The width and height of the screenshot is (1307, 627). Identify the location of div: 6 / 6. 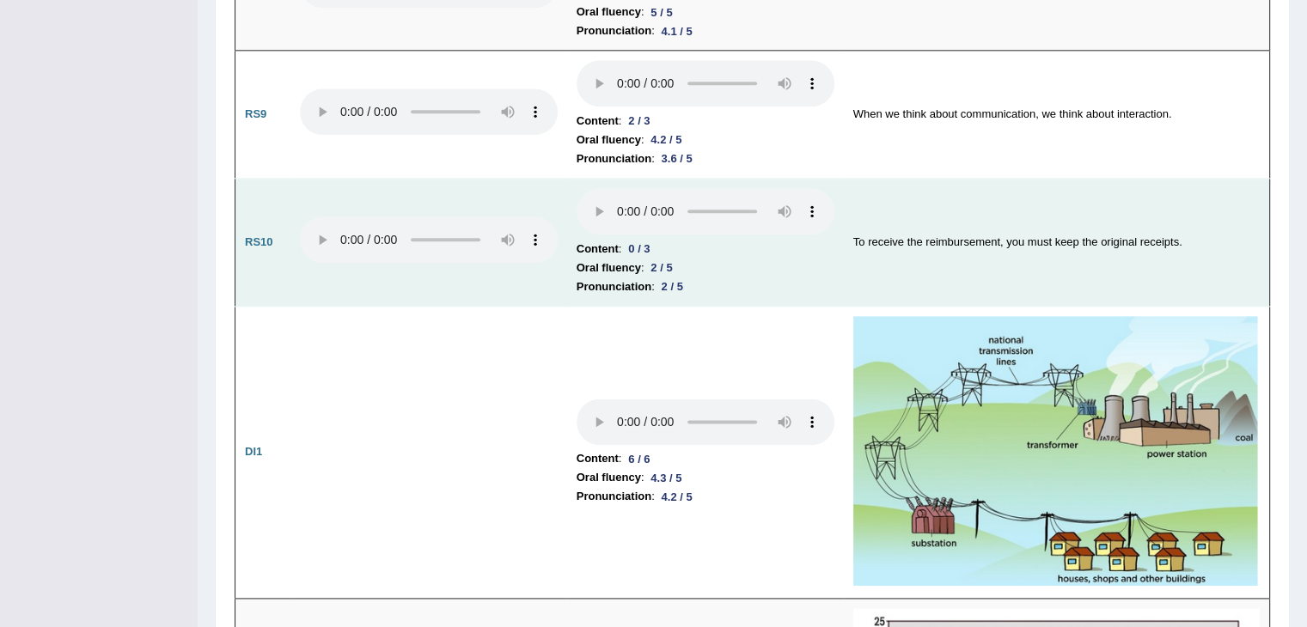
(638, 459).